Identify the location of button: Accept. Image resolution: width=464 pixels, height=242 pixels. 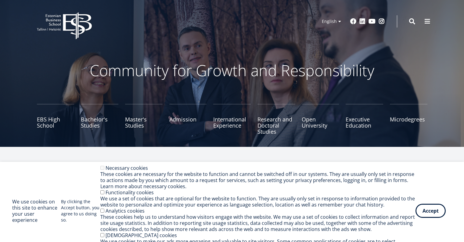
(431, 210).